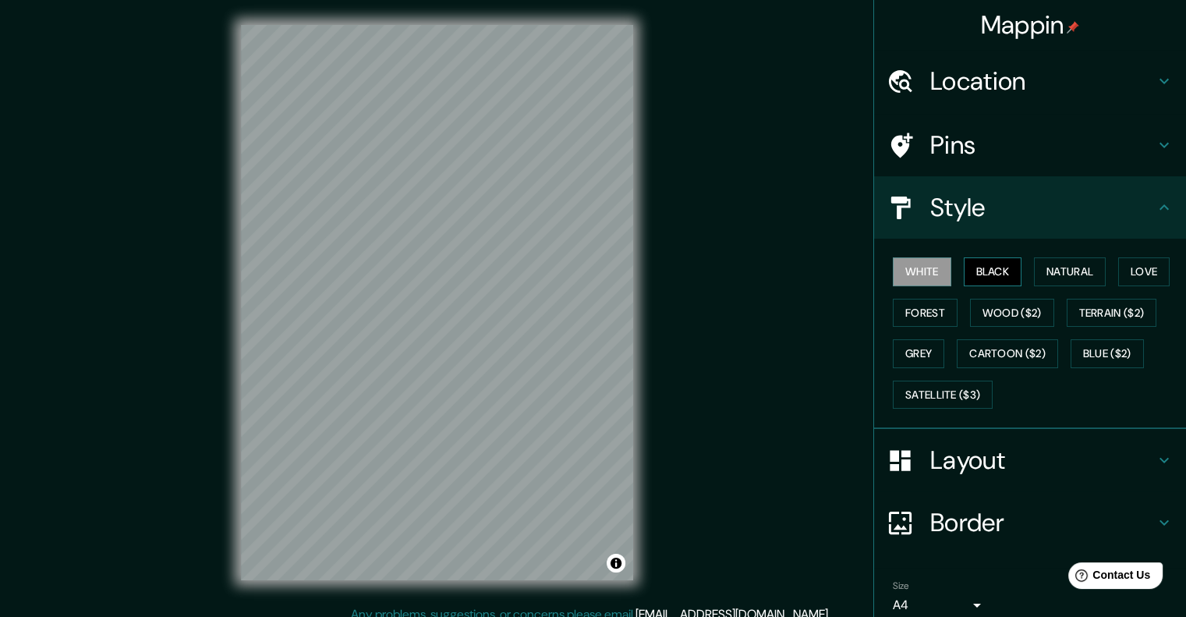  Describe the element at coordinates (1073, 27) in the screenshot. I see `img: pin-icon.png` at that location.